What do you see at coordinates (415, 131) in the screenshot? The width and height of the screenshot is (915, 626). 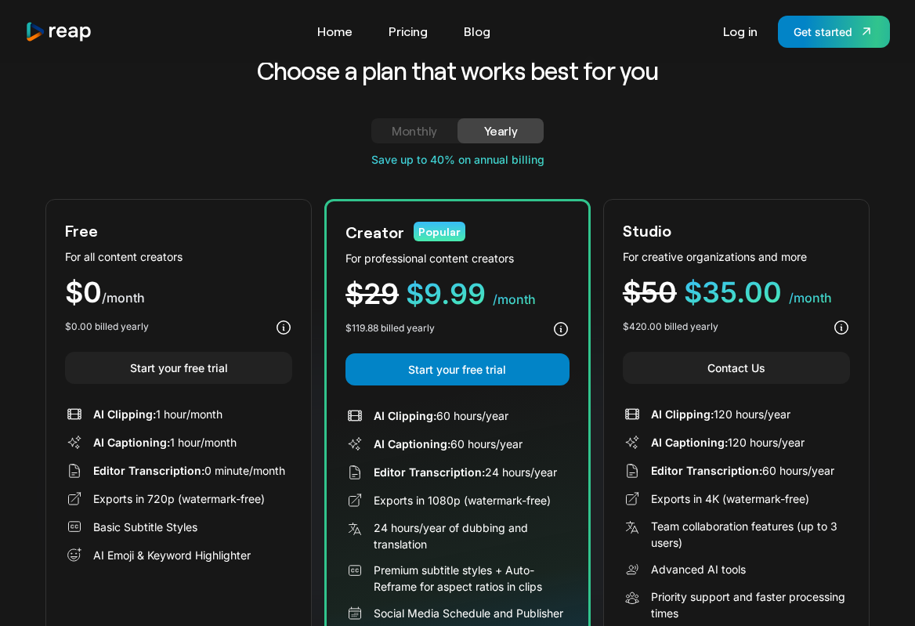 I see `div: Monthly` at bounding box center [415, 131].